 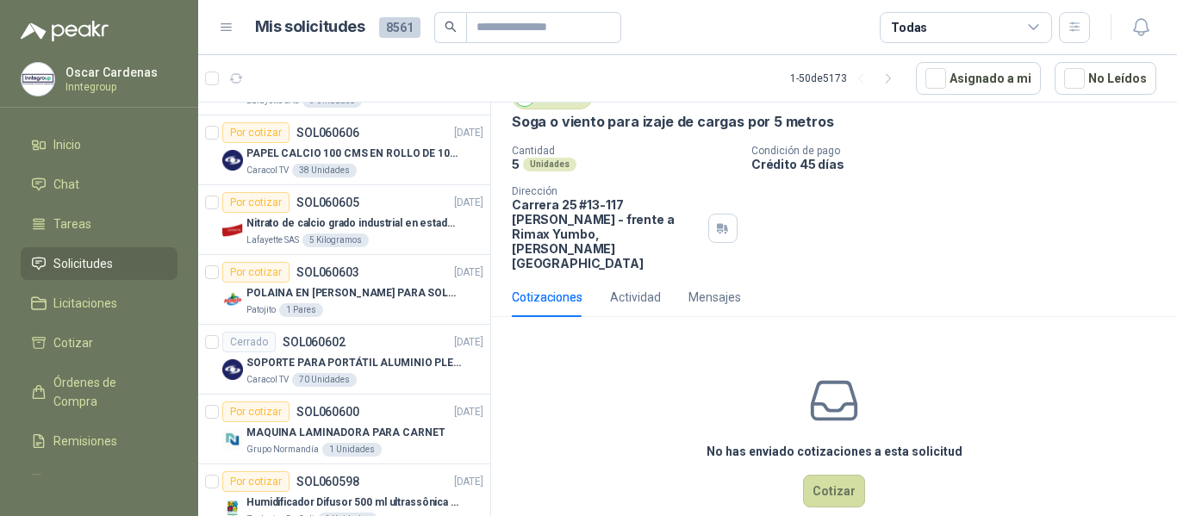 What do you see at coordinates (635, 297) in the screenshot?
I see `div: Actividad` at bounding box center [635, 297].